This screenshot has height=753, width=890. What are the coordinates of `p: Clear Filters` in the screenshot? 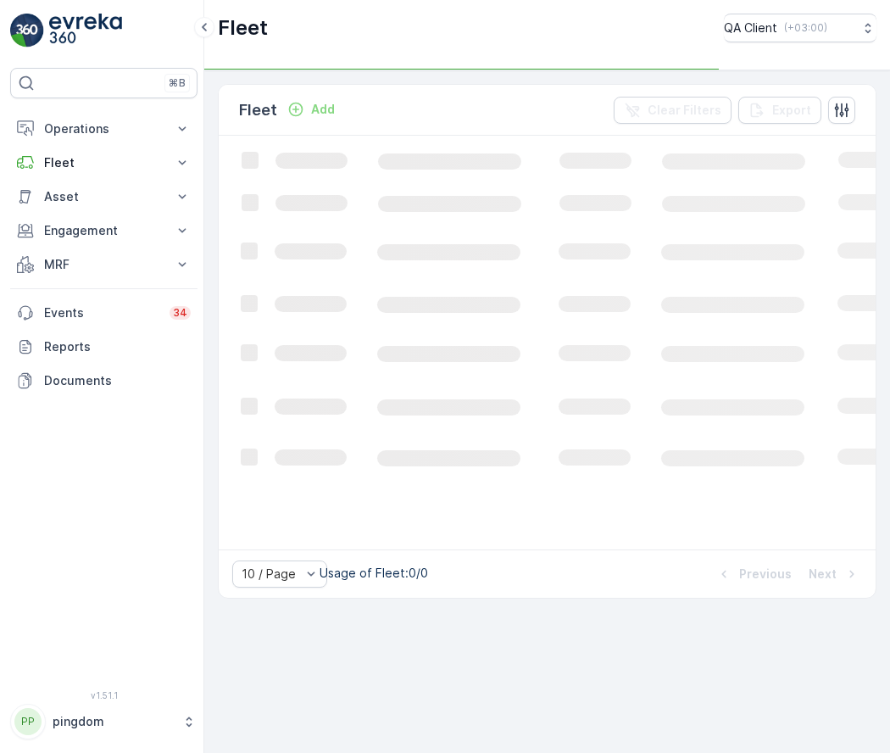 It's located at (684, 110).